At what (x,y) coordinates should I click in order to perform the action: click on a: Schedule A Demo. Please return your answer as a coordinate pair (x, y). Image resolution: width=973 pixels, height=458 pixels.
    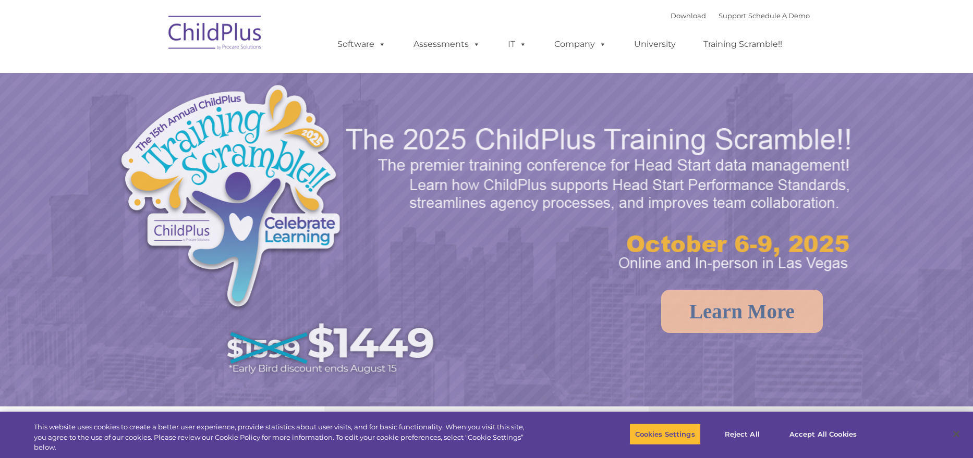
    Looking at the image, I should click on (779, 16).